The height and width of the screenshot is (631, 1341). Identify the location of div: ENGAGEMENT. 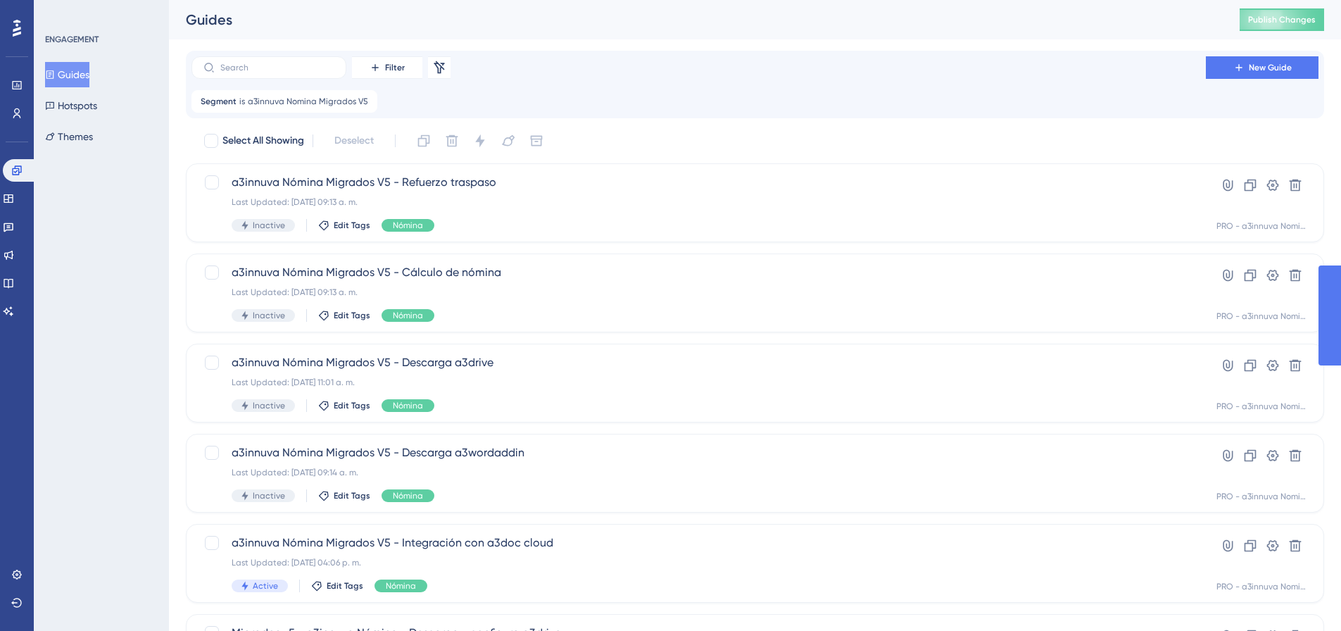
(72, 39).